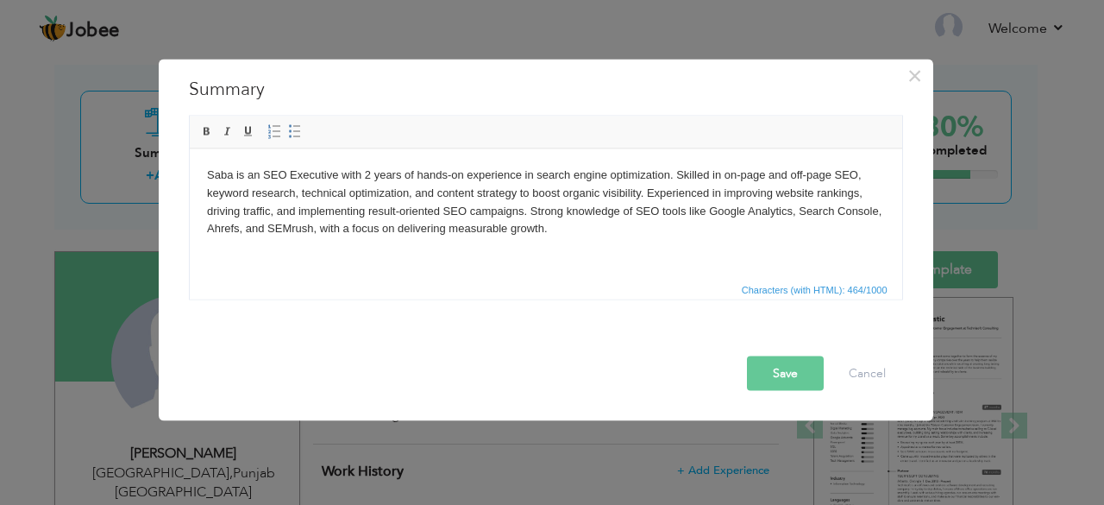  What do you see at coordinates (207, 131) in the screenshot?
I see `a: Bold` at bounding box center [207, 131].